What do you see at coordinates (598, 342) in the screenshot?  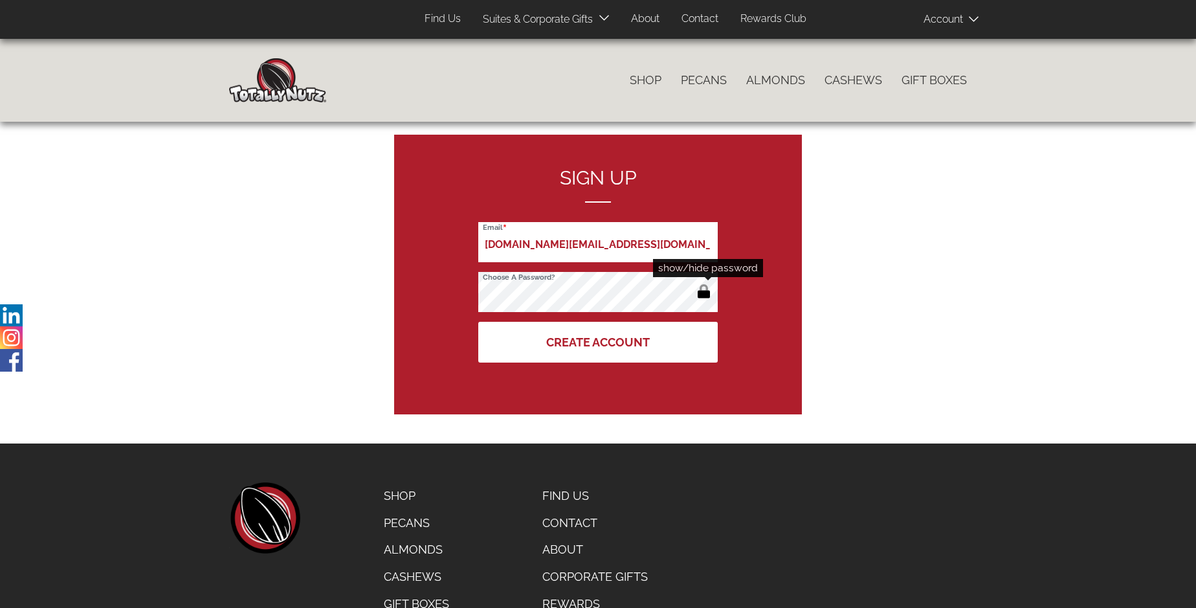 I see `button: Create Account` at bounding box center [598, 342].